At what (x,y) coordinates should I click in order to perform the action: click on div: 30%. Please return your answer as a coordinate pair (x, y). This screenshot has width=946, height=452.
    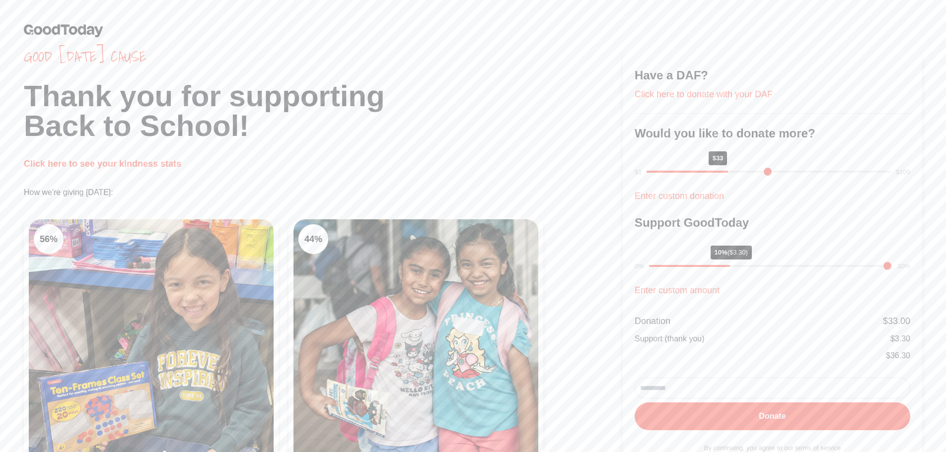
    Looking at the image, I should click on (904, 267).